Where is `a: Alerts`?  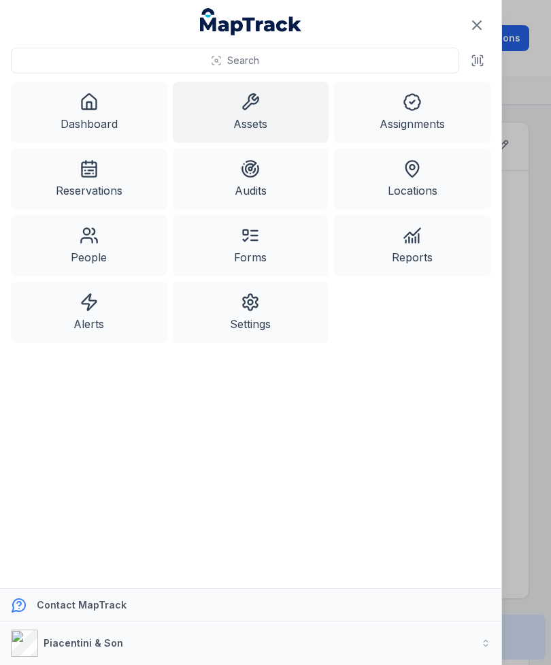
a: Alerts is located at coordinates (89, 312).